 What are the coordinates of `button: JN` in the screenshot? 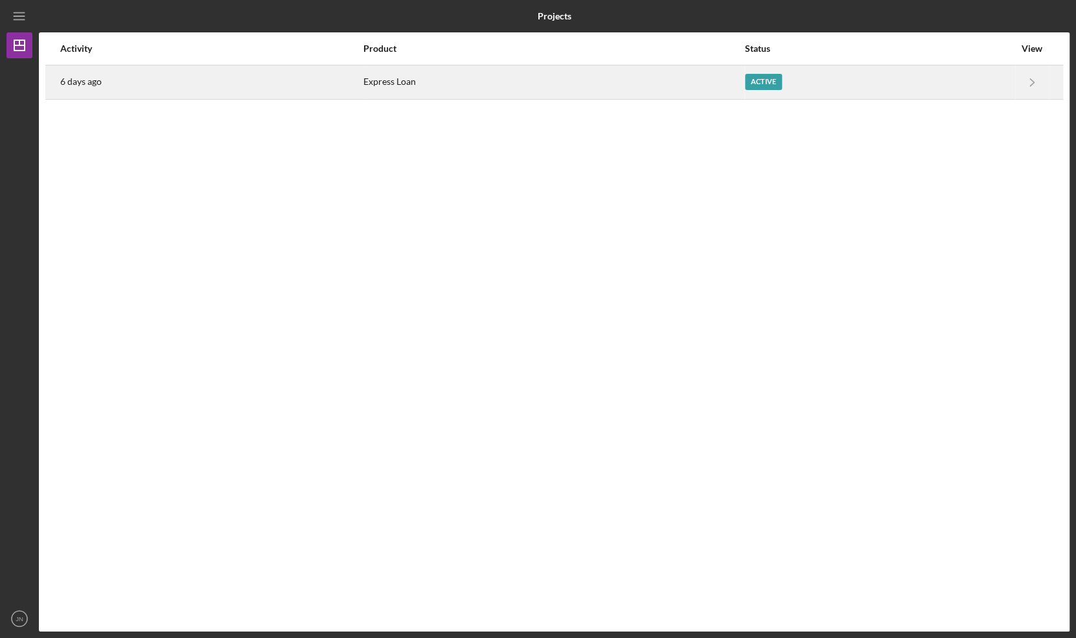 It's located at (19, 619).